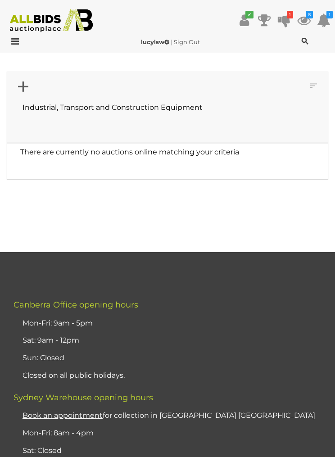  I want to click on li: Mon-Fri: 9am - 5pm, so click(173, 323).